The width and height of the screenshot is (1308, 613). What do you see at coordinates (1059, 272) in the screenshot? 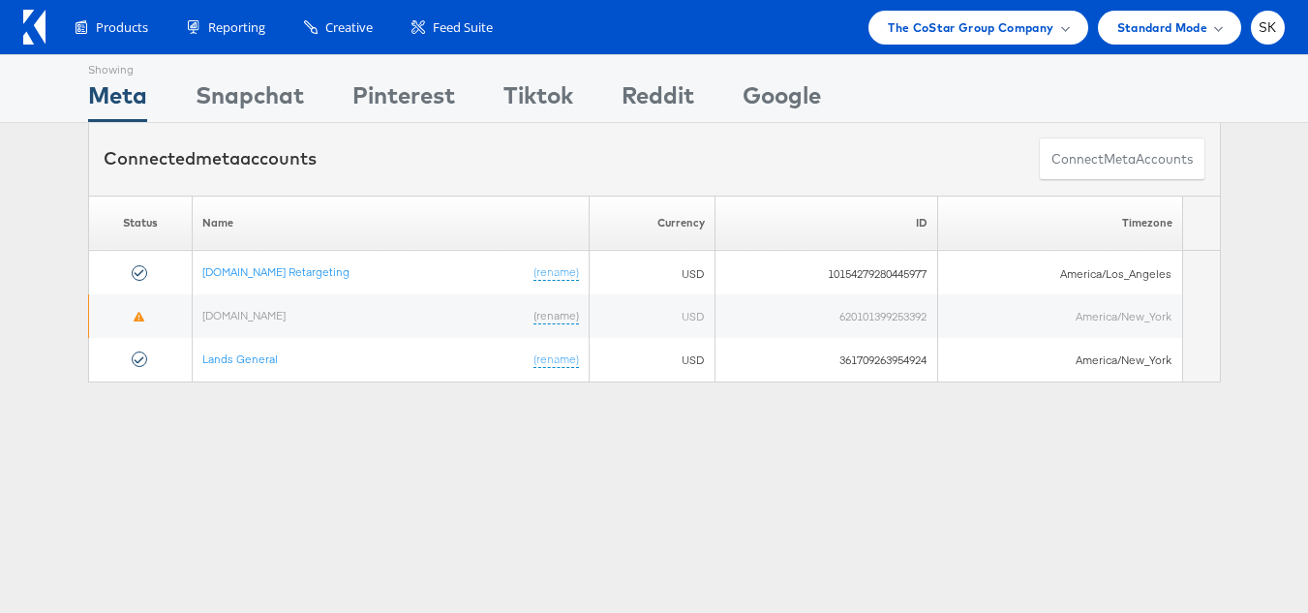
I see `td: America/Los_Angeles` at bounding box center [1059, 272].